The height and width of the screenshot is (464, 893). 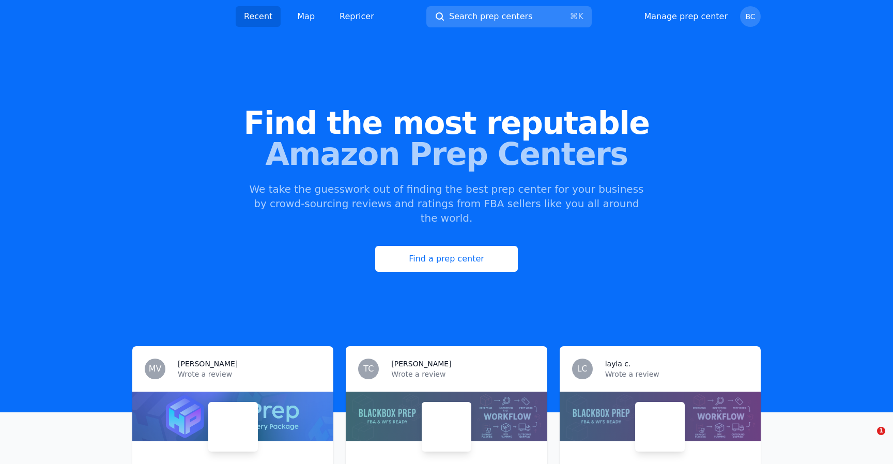 What do you see at coordinates (174, 17) in the screenshot?
I see `img: PrepCenter` at bounding box center [174, 17].